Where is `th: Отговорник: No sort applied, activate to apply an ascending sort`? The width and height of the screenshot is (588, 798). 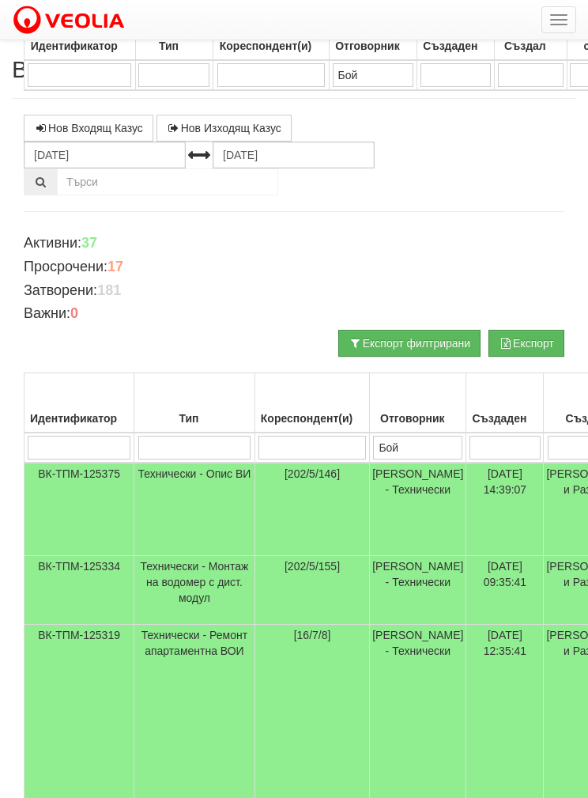
th: Отговорник: No sort applied, activate to apply an ascending sort is located at coordinates (418, 403).